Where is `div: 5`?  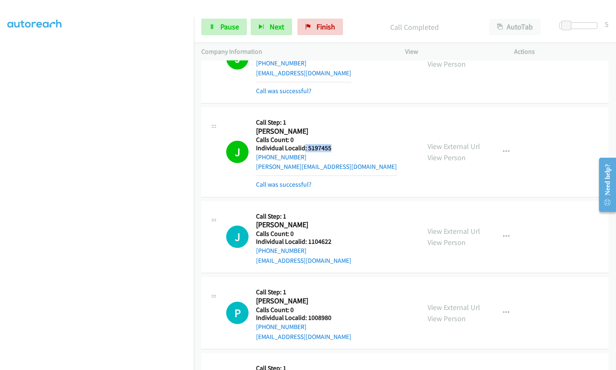 div: 5 is located at coordinates (607, 24).